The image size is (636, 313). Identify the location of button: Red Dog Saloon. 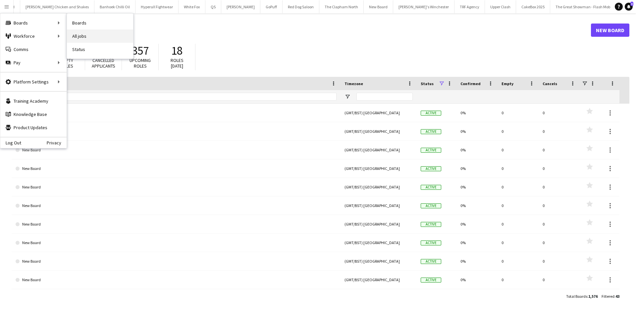
(301, 7).